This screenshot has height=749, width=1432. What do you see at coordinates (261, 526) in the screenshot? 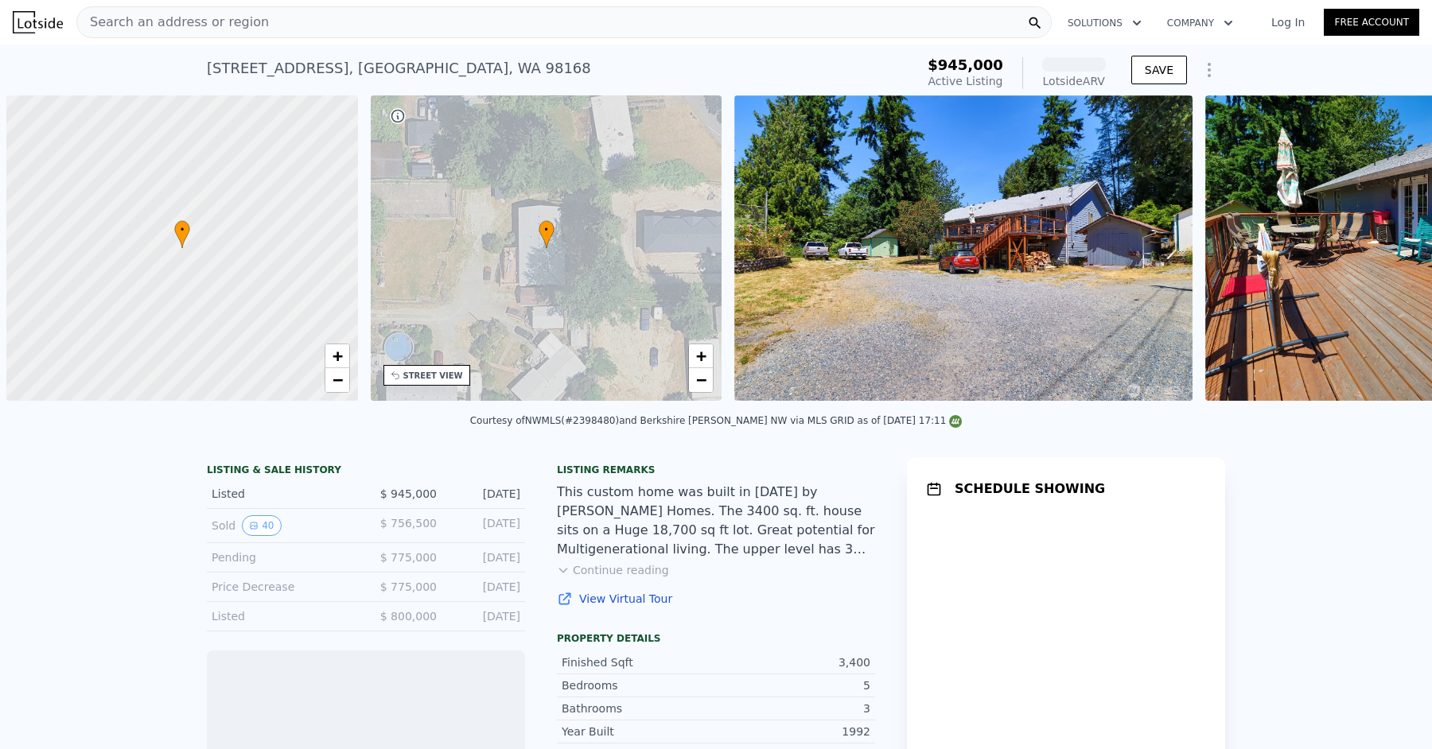
I see `button: View historical data` at bounding box center [261, 526].